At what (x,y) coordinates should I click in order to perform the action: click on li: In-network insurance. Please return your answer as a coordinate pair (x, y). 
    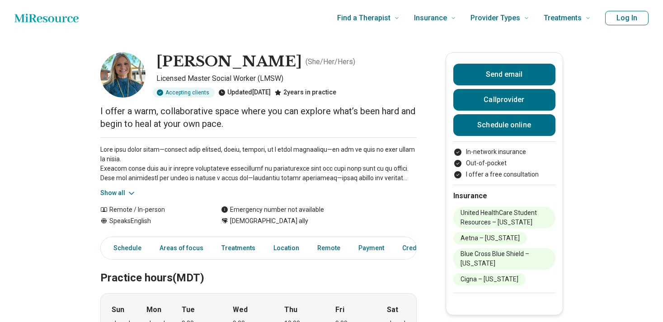
    Looking at the image, I should click on (504, 152).